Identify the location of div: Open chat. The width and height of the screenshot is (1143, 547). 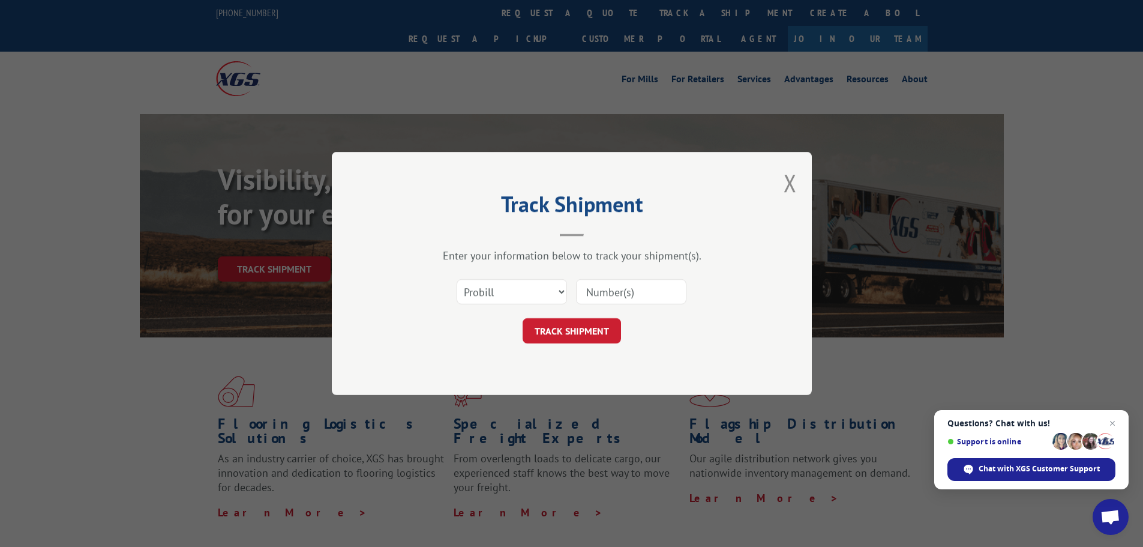
(1111, 517).